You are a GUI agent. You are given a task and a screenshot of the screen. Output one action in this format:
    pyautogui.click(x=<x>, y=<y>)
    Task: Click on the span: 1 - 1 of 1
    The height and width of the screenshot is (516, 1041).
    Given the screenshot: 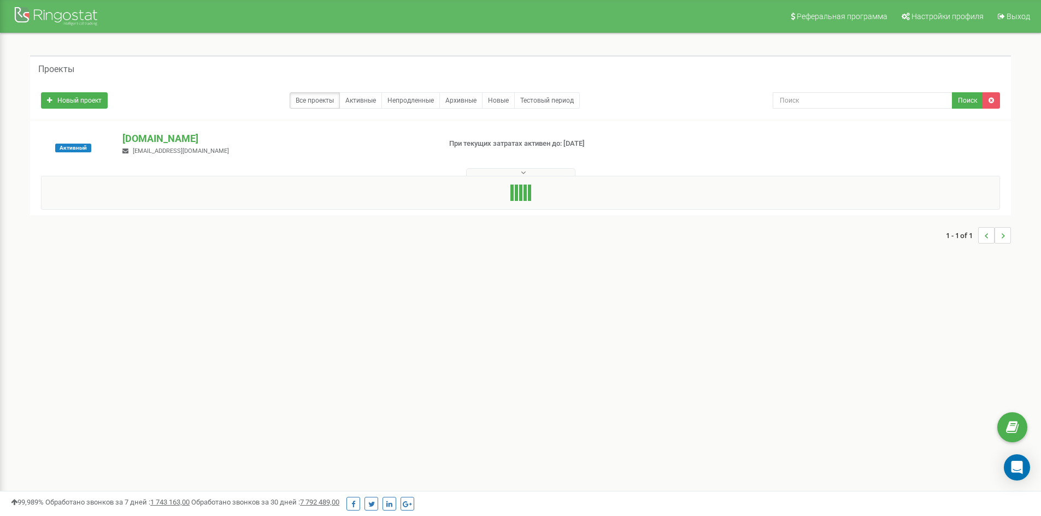 What is the action you would take?
    pyautogui.click(x=962, y=236)
    